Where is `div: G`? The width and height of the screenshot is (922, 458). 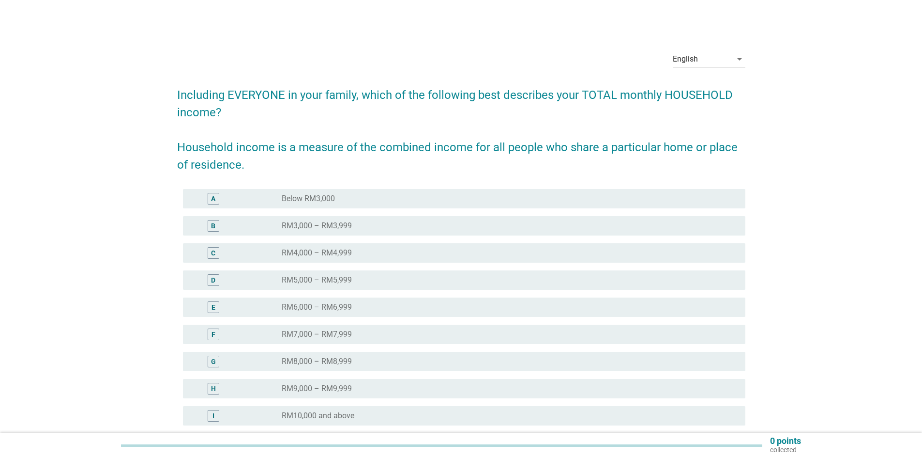 div: G is located at coordinates (214, 361).